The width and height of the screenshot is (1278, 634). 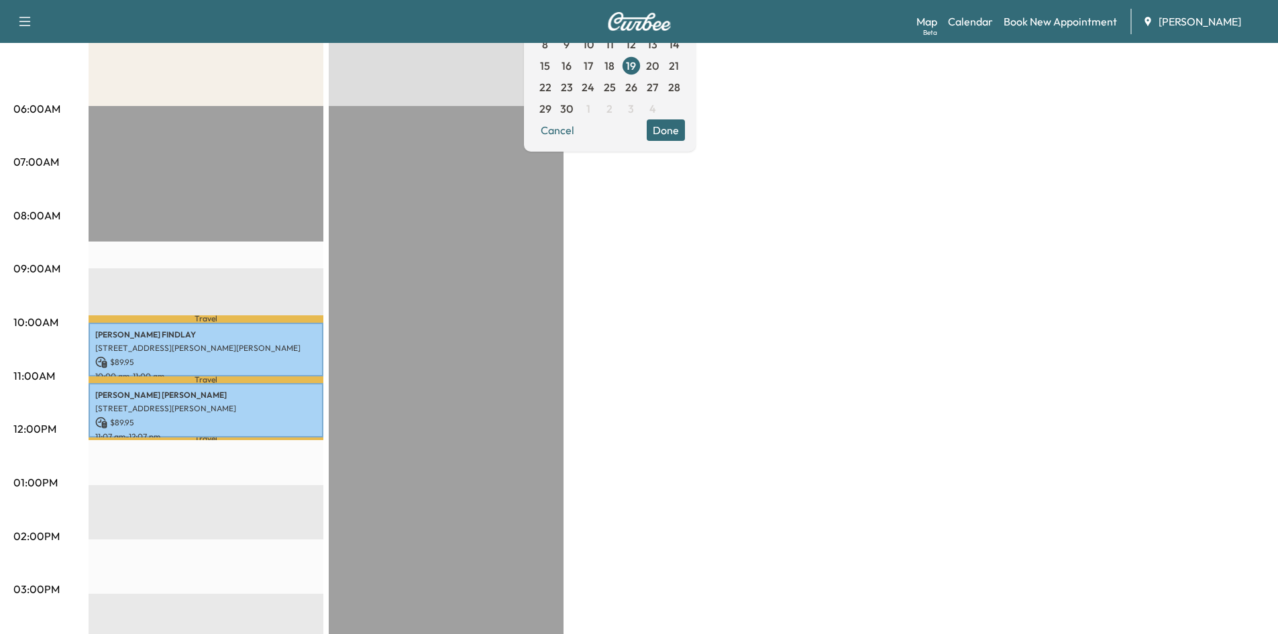 What do you see at coordinates (567, 87) in the screenshot?
I see `span: 23` at bounding box center [567, 87].